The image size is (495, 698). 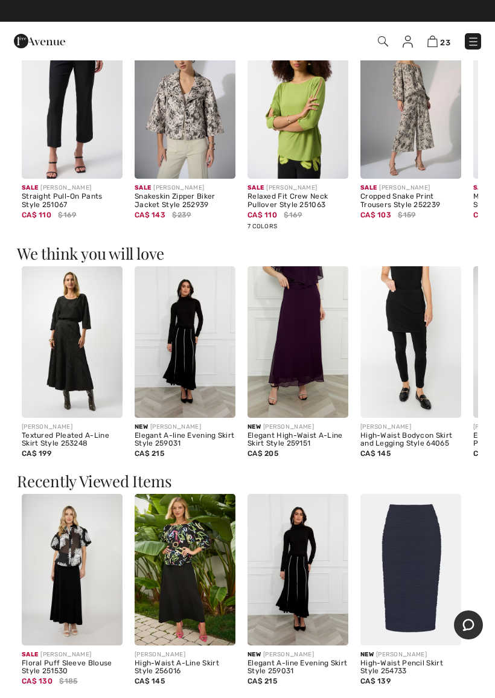 I want to click on span: $185, so click(x=68, y=682).